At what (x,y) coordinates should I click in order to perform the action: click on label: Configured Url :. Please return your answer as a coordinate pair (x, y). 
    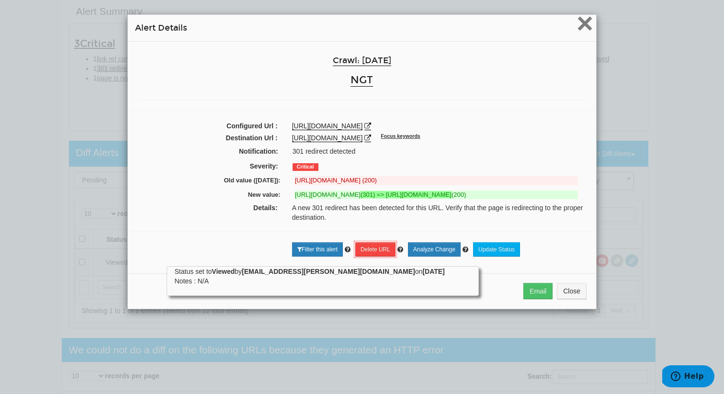
    Looking at the image, I should click on (207, 126).